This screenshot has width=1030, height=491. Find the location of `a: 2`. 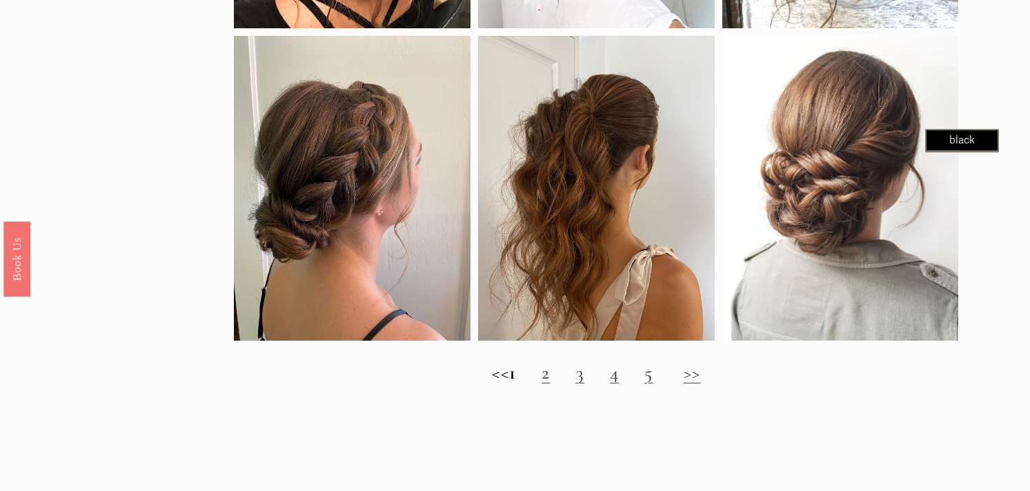

a: 2 is located at coordinates (546, 373).